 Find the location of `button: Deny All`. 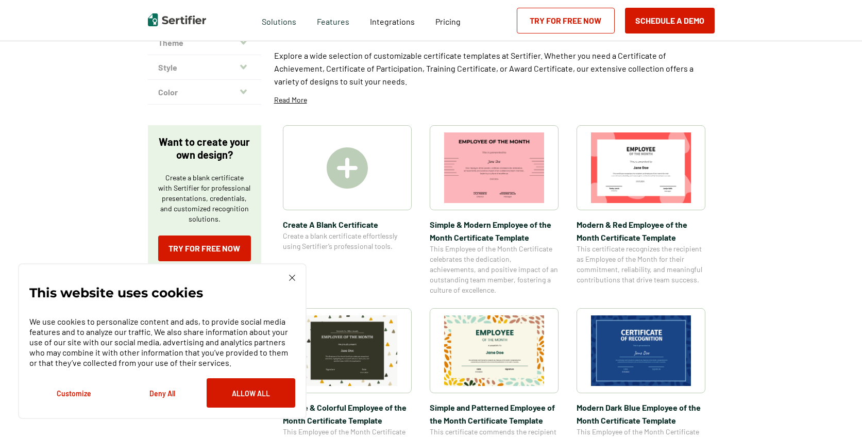

button: Deny All is located at coordinates (162, 393).